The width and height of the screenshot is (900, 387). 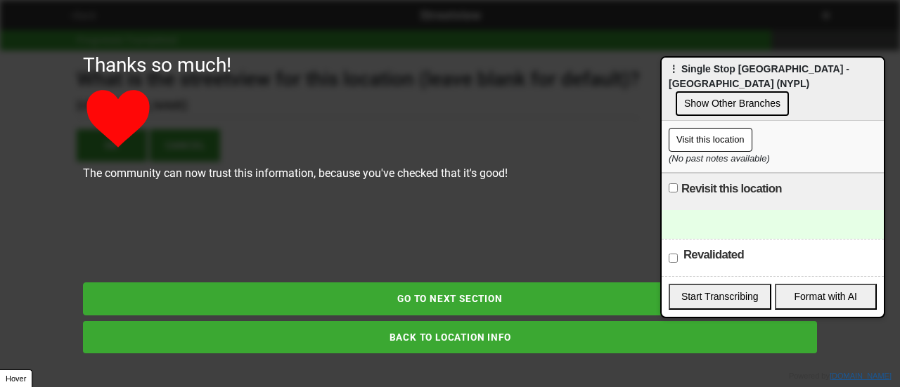 What do you see at coordinates (450, 299) in the screenshot?
I see `button: GO TO NEXT SECTION` at bounding box center [450, 299].